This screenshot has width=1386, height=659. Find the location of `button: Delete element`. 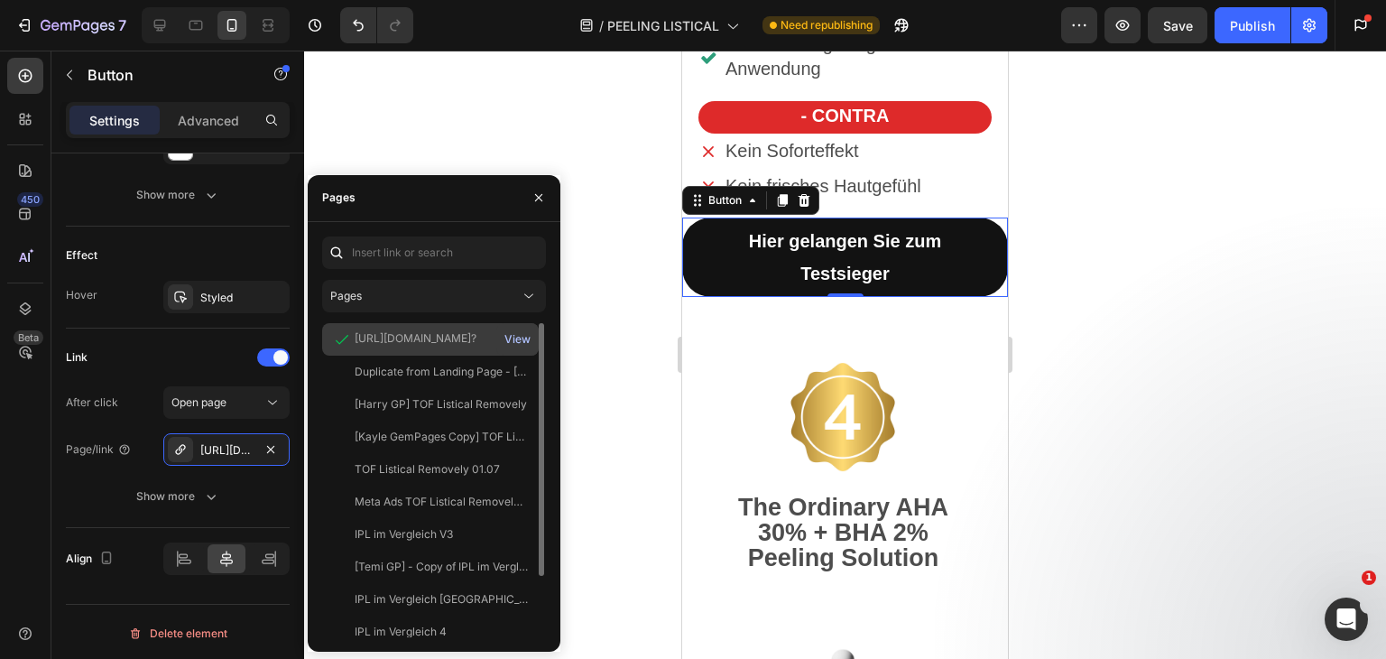

button: Delete element is located at coordinates (178, 634).